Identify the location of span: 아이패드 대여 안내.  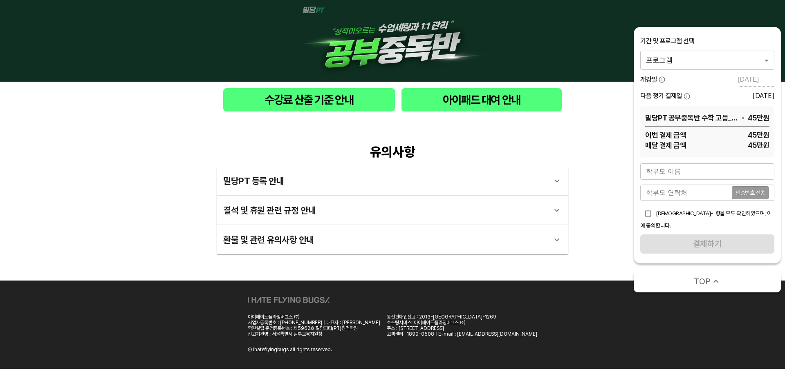
(481, 100).